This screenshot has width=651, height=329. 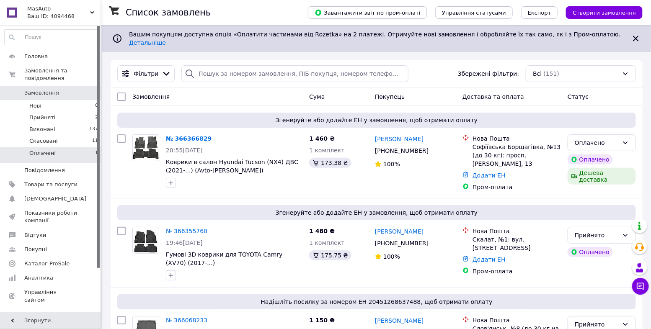 What do you see at coordinates (51, 217) in the screenshot?
I see `span: Показники роботи компанії` at bounding box center [51, 217].